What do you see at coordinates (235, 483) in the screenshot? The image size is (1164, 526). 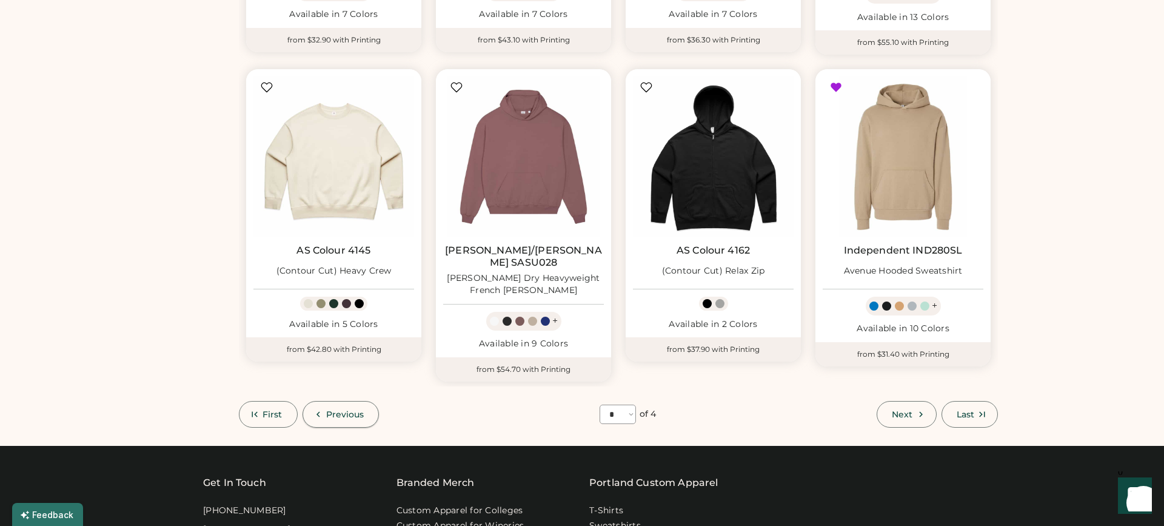 I see `div: Get In Touch` at bounding box center [235, 483].